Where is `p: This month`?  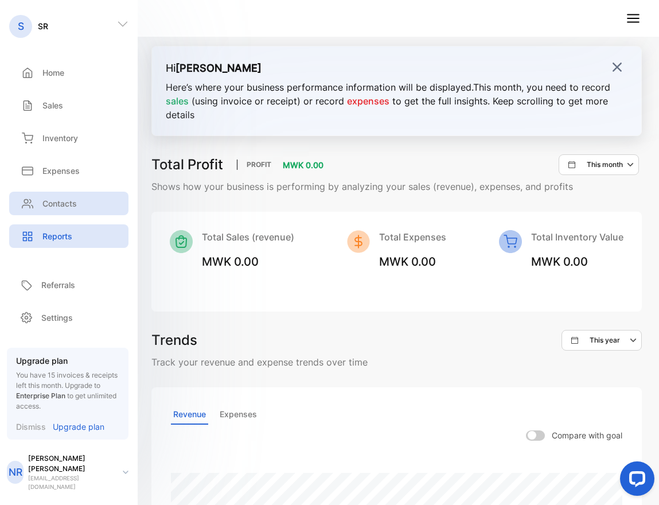 p: This month is located at coordinates (605, 165).